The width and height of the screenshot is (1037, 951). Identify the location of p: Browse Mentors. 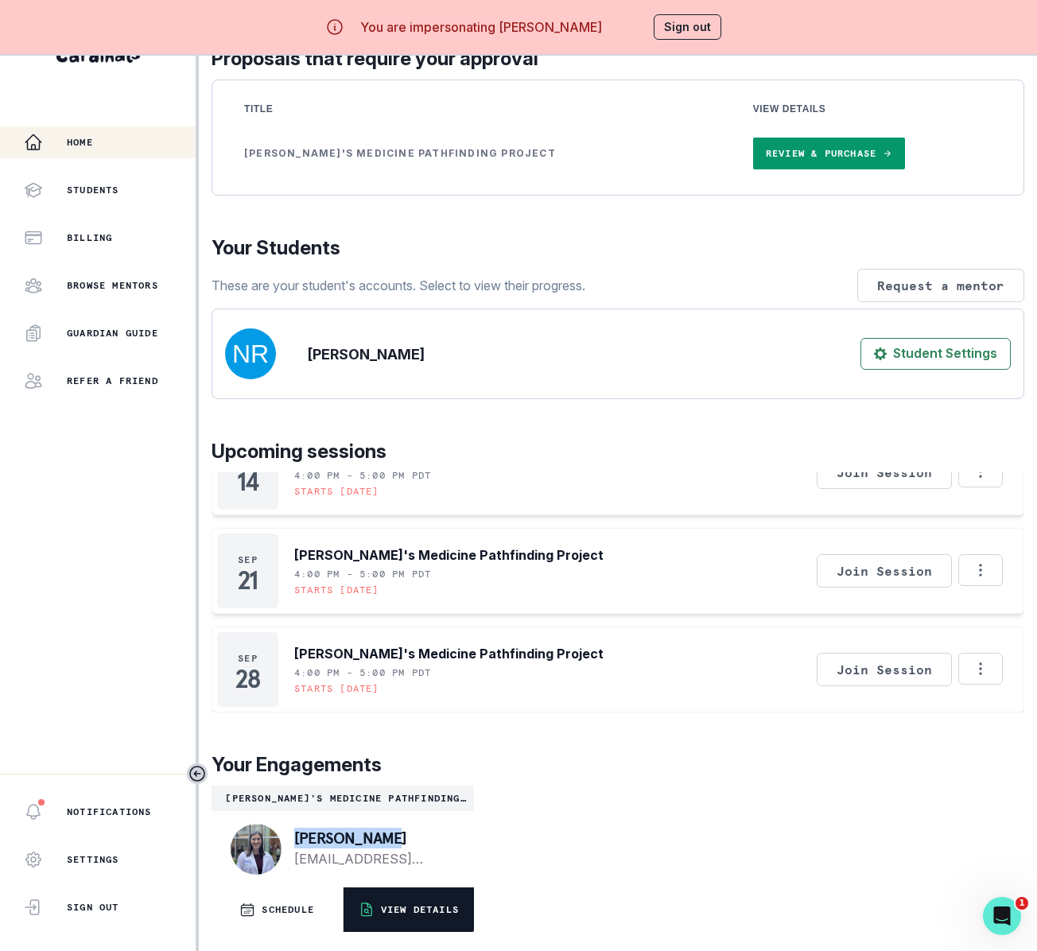
(112, 286).